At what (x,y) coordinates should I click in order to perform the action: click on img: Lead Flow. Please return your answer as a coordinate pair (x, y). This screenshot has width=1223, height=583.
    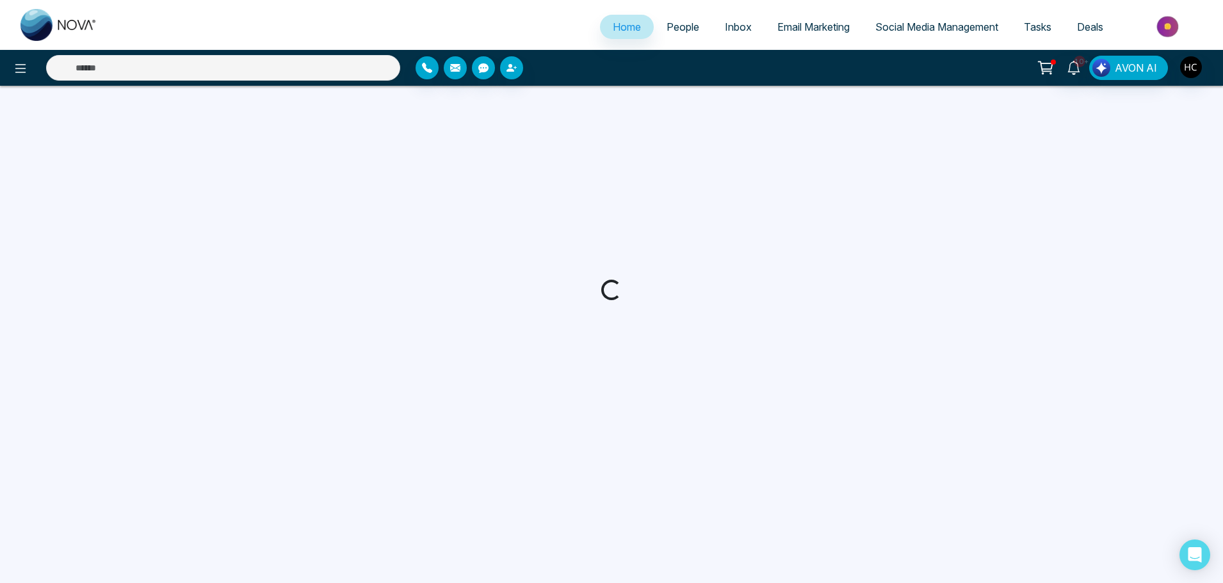
    Looking at the image, I should click on (1101, 68).